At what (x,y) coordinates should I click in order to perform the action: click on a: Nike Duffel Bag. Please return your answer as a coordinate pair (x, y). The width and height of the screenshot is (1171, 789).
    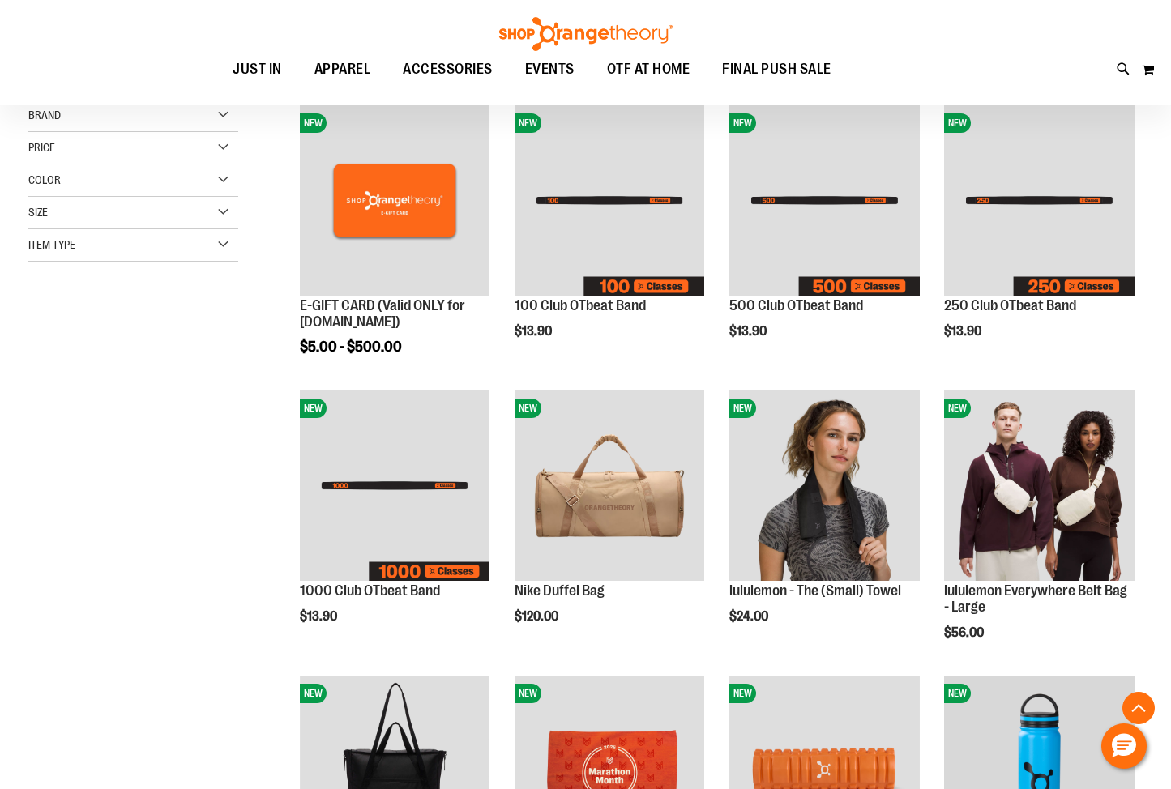
    Looking at the image, I should click on (559, 591).